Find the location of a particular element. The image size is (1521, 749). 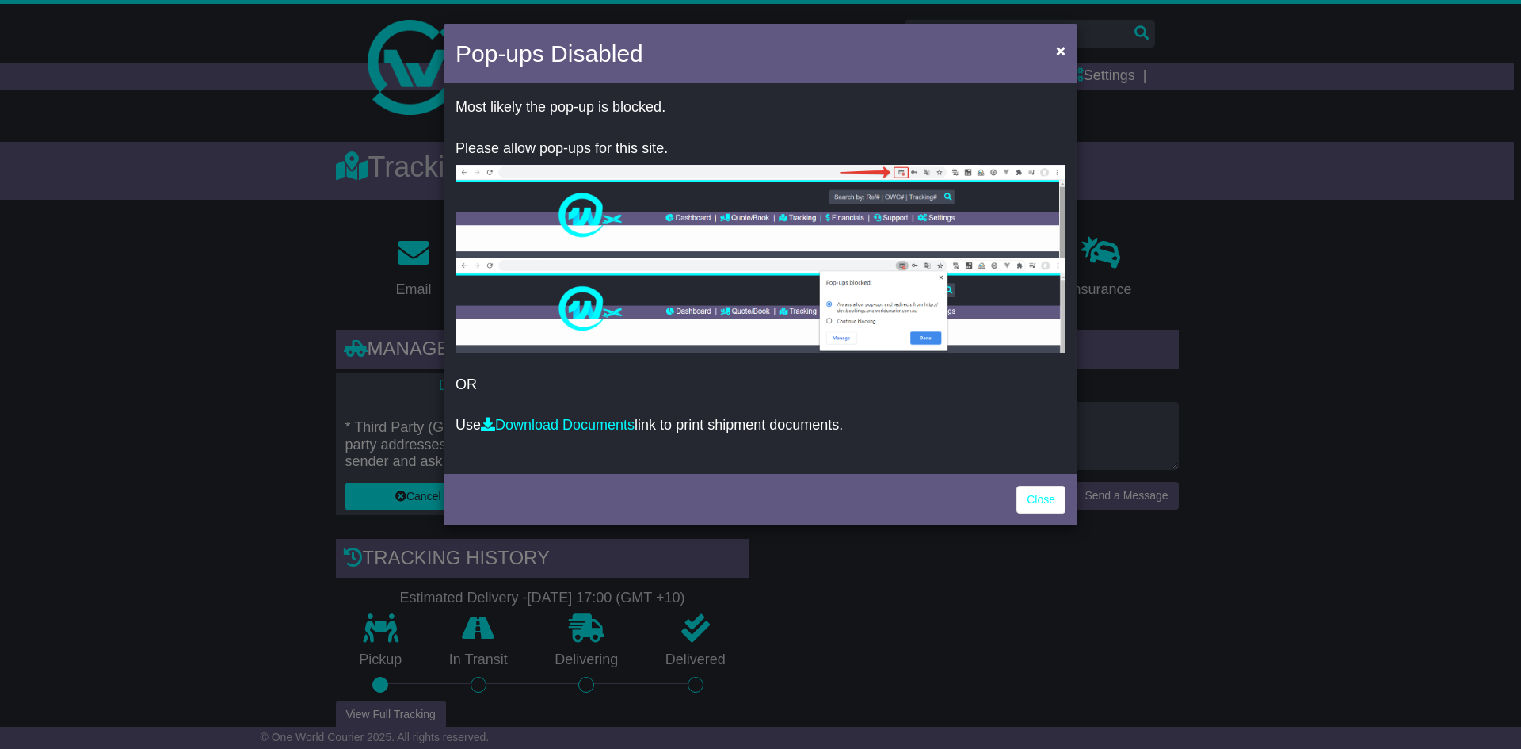

a: Close is located at coordinates (1041, 499).